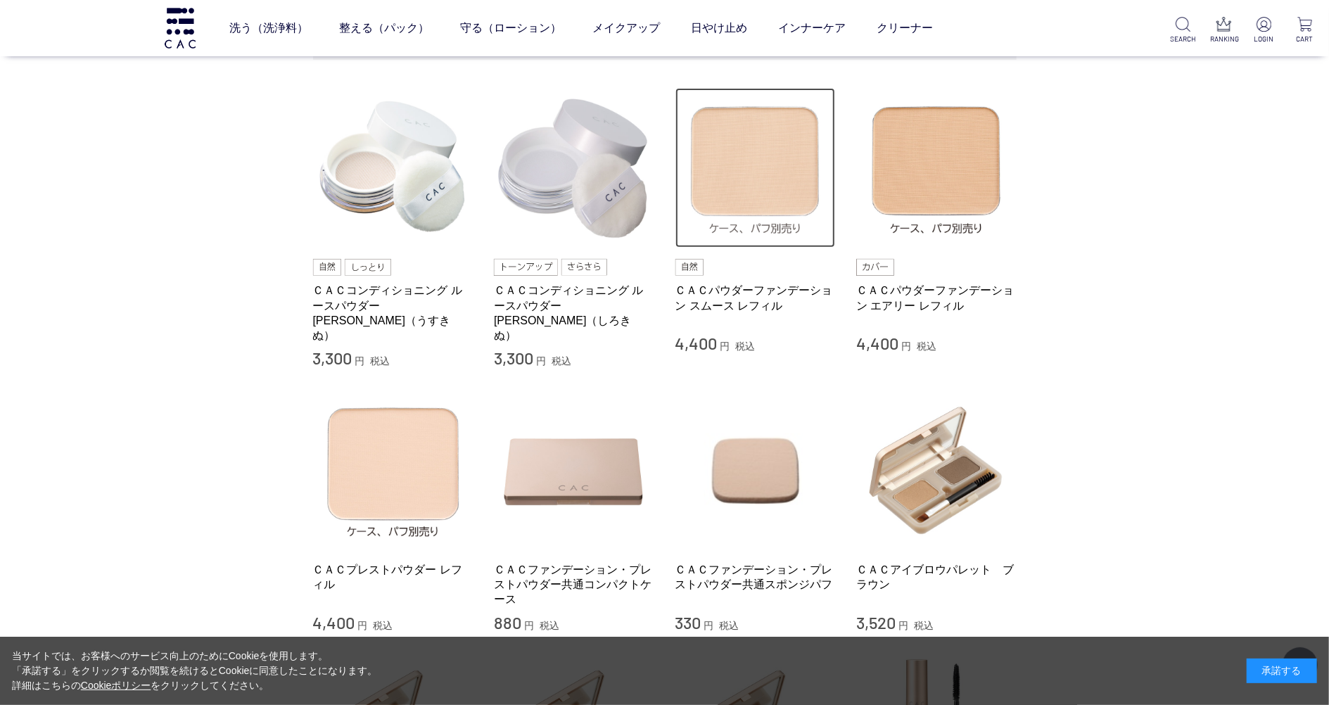  I want to click on a: クリーナー, so click(905, 28).